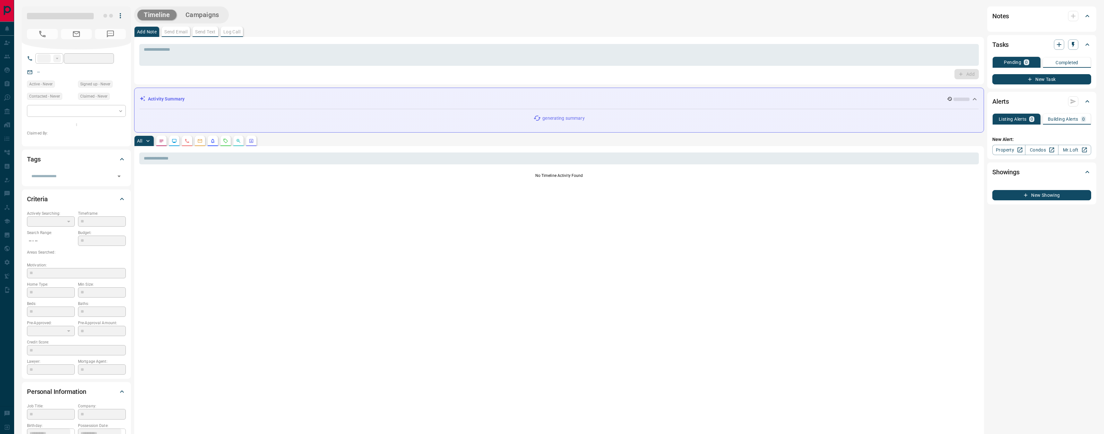  I want to click on p: Budget:, so click(102, 233).